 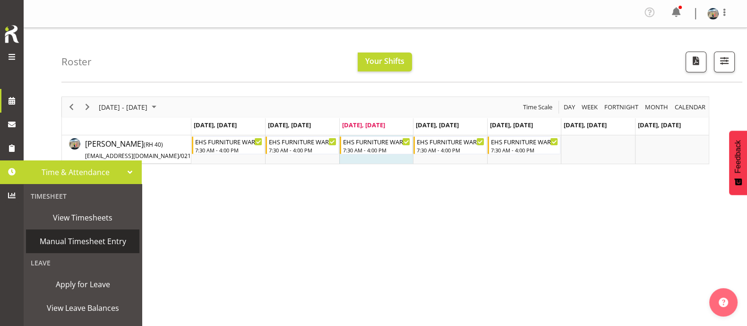 What do you see at coordinates (302, 145) in the screenshot?
I see `div: Daniel Tini"s event - EHS FURNITURE WAREHOUSE Begin From Tuesday, August 26, 2025 at 7:30:00 AM G...` at bounding box center [302, 145].